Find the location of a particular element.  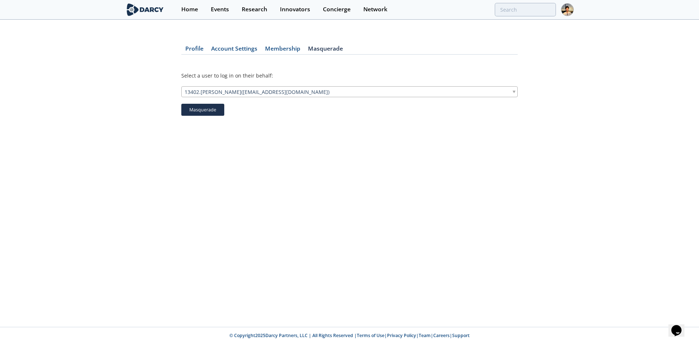

a: Privacy Policy is located at coordinates (401, 335).